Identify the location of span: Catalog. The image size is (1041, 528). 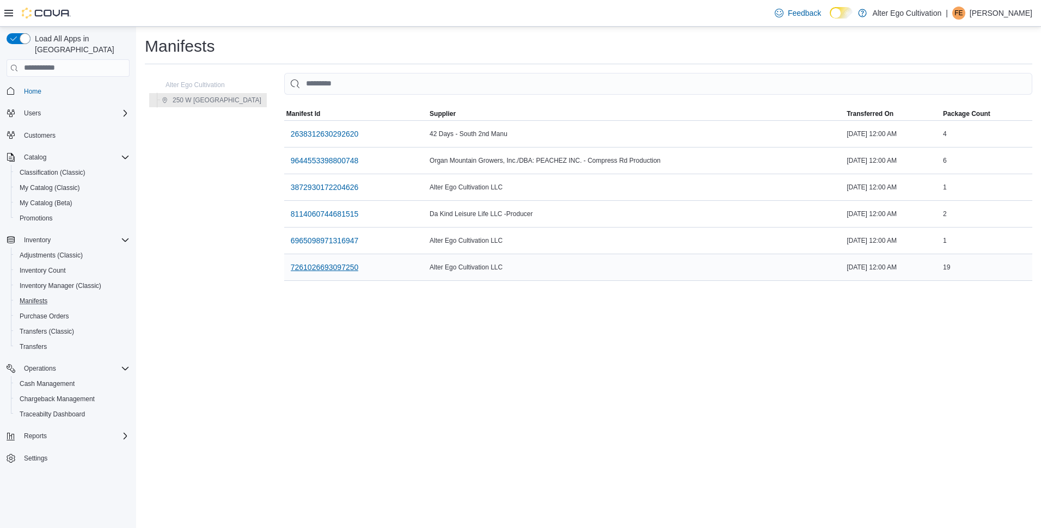
(35, 157).